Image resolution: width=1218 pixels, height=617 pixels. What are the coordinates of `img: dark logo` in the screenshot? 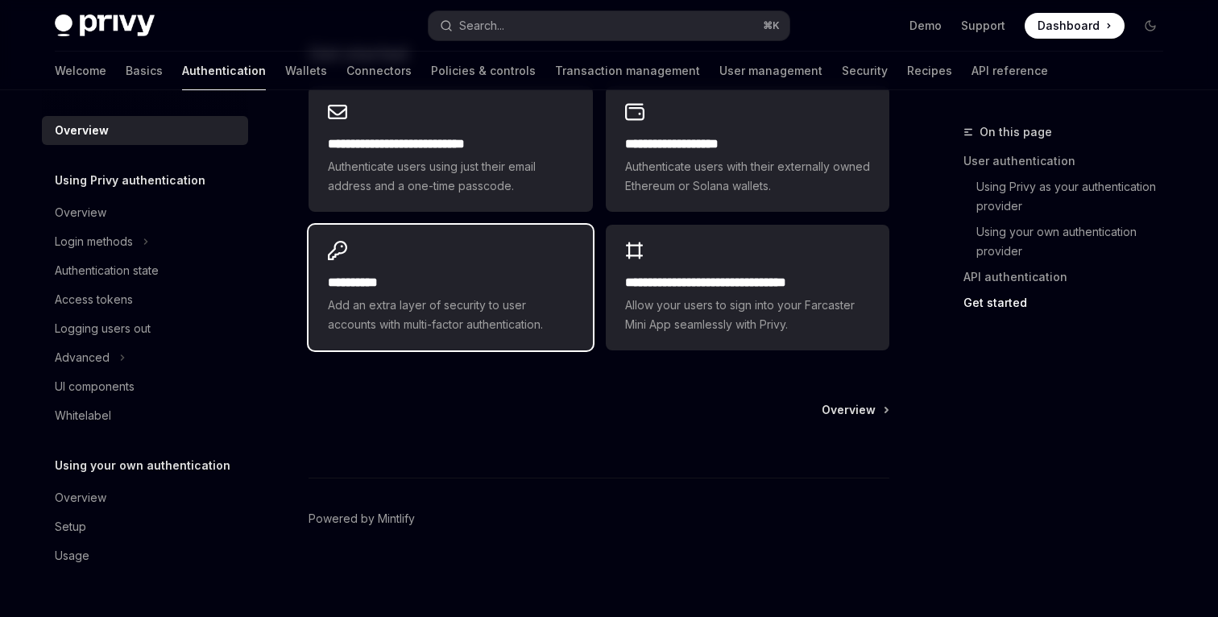 It's located at (105, 26).